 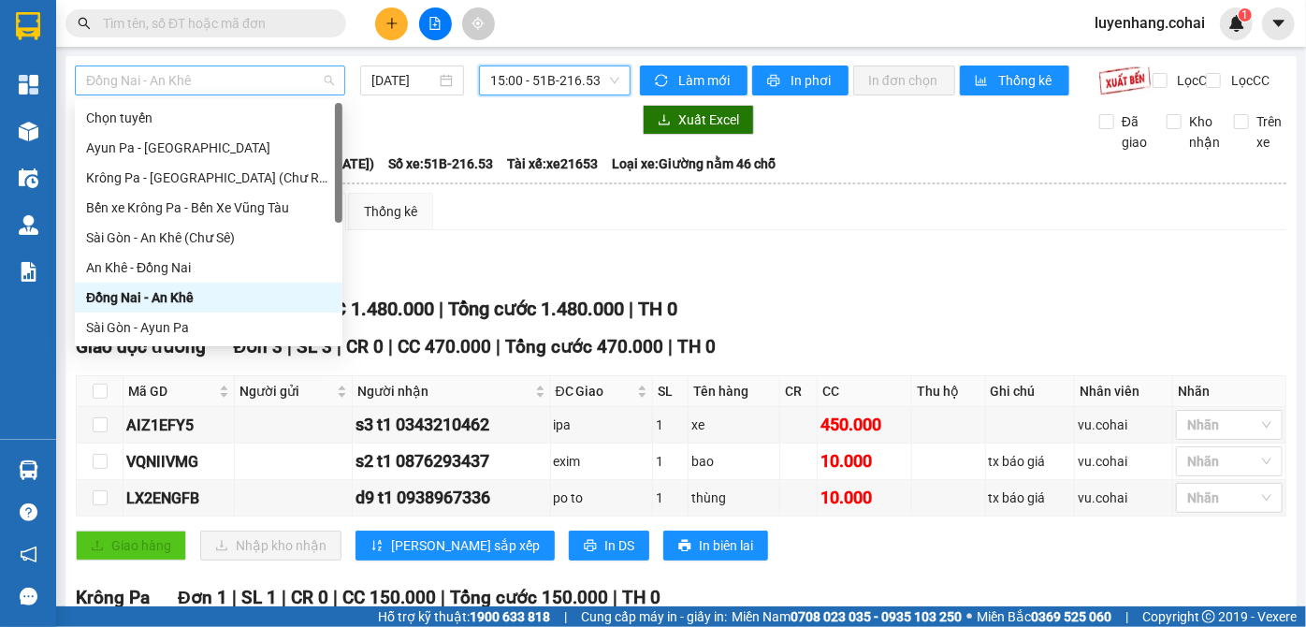 What do you see at coordinates (864, 391) in the screenshot?
I see `th: CC` at bounding box center [864, 391].